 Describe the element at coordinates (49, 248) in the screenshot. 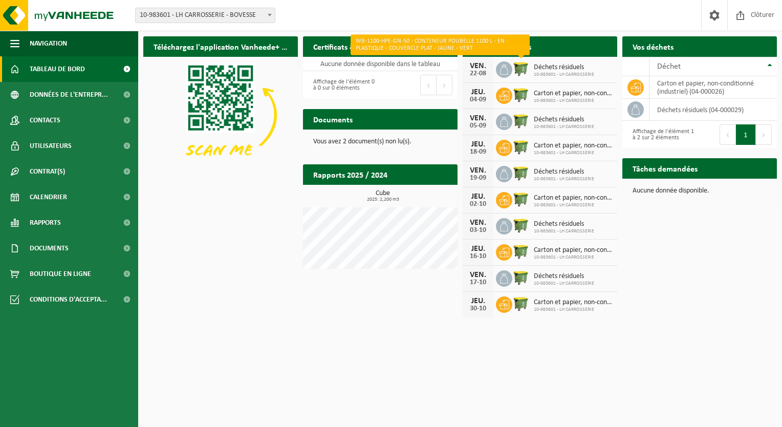

I see `span: Documents` at that location.